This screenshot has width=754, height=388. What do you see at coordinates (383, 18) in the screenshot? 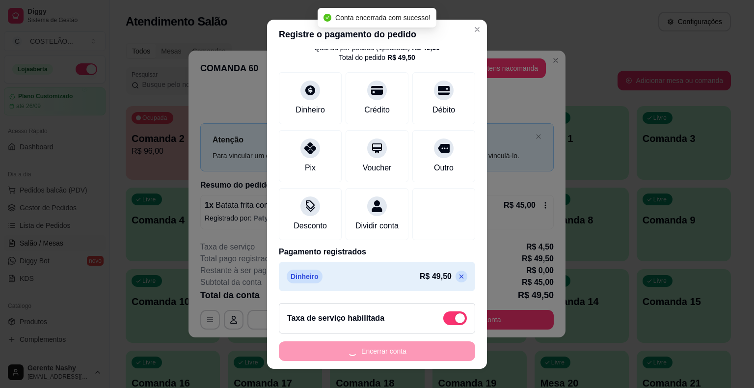
I see `span: Conta encerrada com sucesso!` at bounding box center [383, 18].